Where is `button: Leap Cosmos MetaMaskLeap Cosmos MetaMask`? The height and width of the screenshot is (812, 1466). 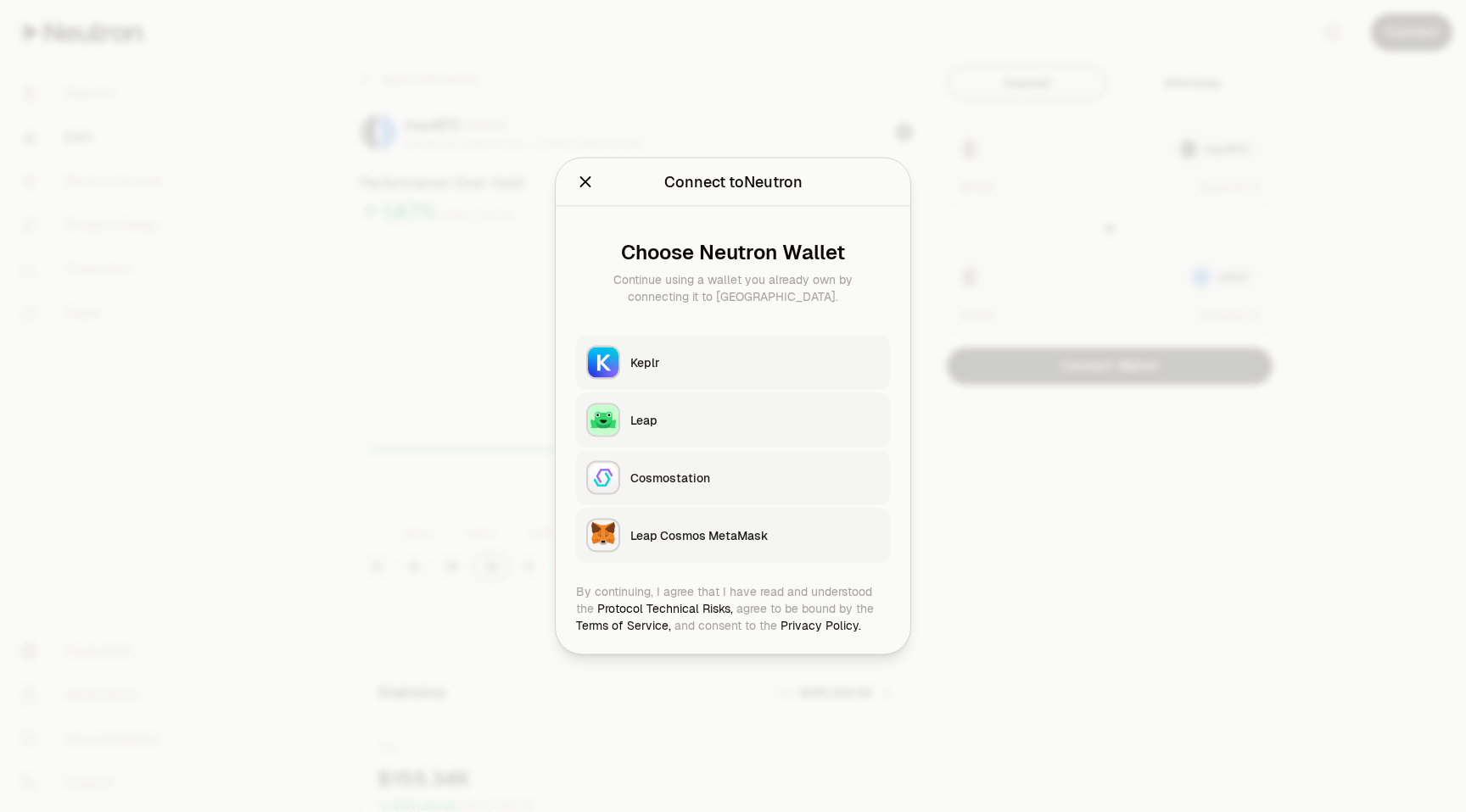
button: Leap Cosmos MetaMaskLeap Cosmos MetaMask is located at coordinates (733, 536).